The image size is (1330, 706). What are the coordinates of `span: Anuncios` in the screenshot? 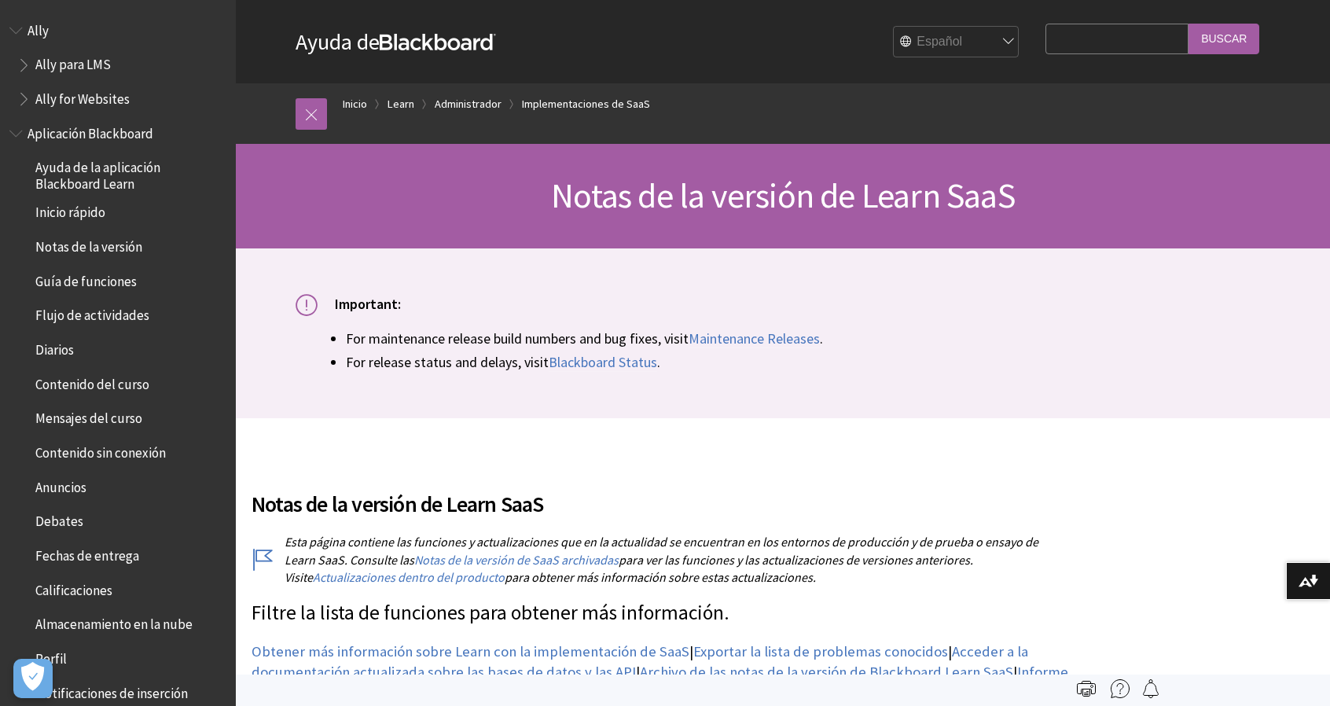 It's located at (61, 484).